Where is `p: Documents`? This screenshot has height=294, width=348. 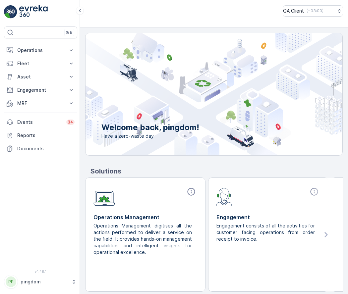 p: Documents is located at coordinates (46, 149).